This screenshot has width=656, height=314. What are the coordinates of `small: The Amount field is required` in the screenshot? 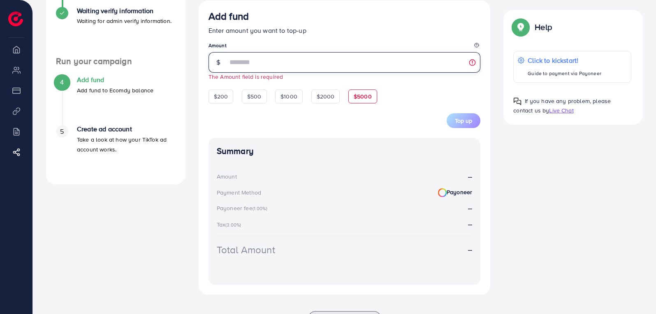 It's located at (245, 76).